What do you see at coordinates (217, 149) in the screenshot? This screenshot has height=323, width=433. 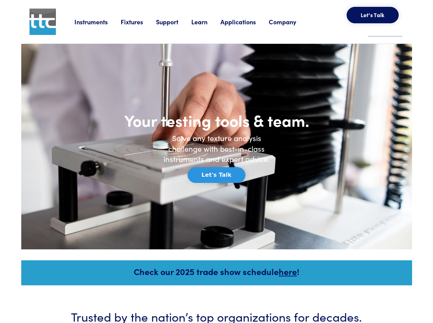 I see `h6: Solve any texture analysis challenge with best-in-class instruments and expert advice.` at bounding box center [217, 149].